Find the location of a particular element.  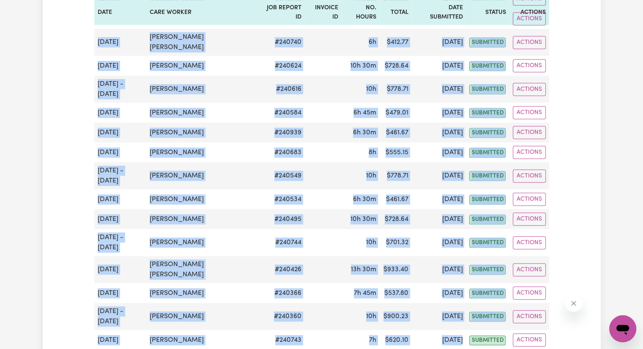

span: 7 hours 45 minutes is located at coordinates (365, 294).